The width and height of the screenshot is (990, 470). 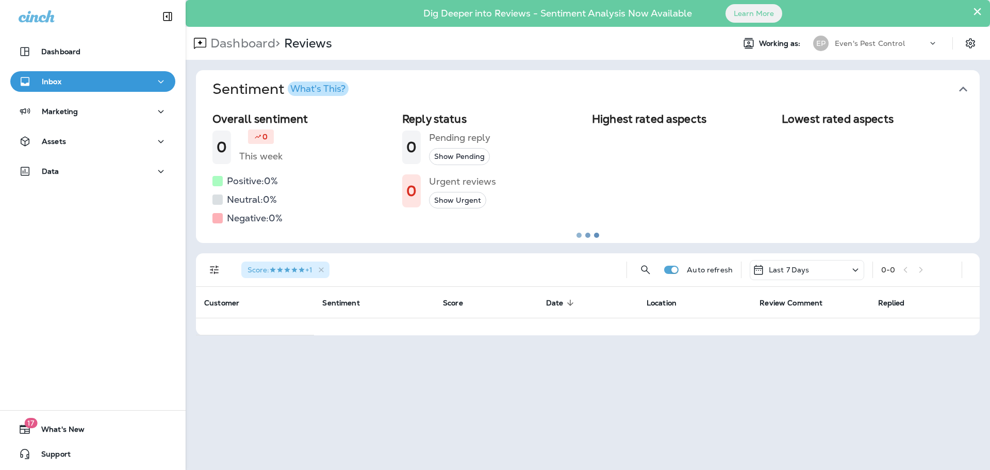 I want to click on p: Data, so click(x=51, y=171).